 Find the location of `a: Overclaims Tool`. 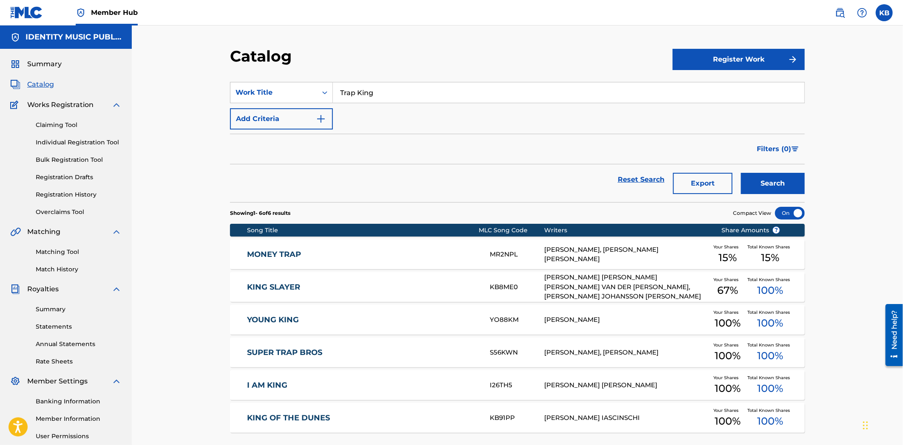

a: Overclaims Tool is located at coordinates (79, 212).